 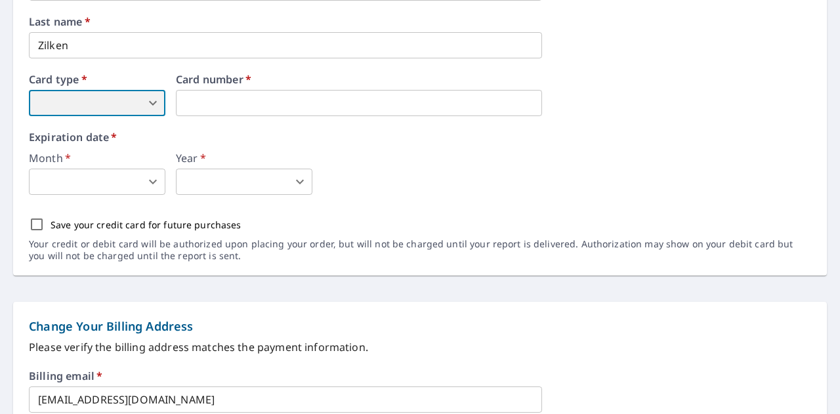 What do you see at coordinates (420, 326) in the screenshot?
I see `p: Change Your Billing Address` at bounding box center [420, 326].